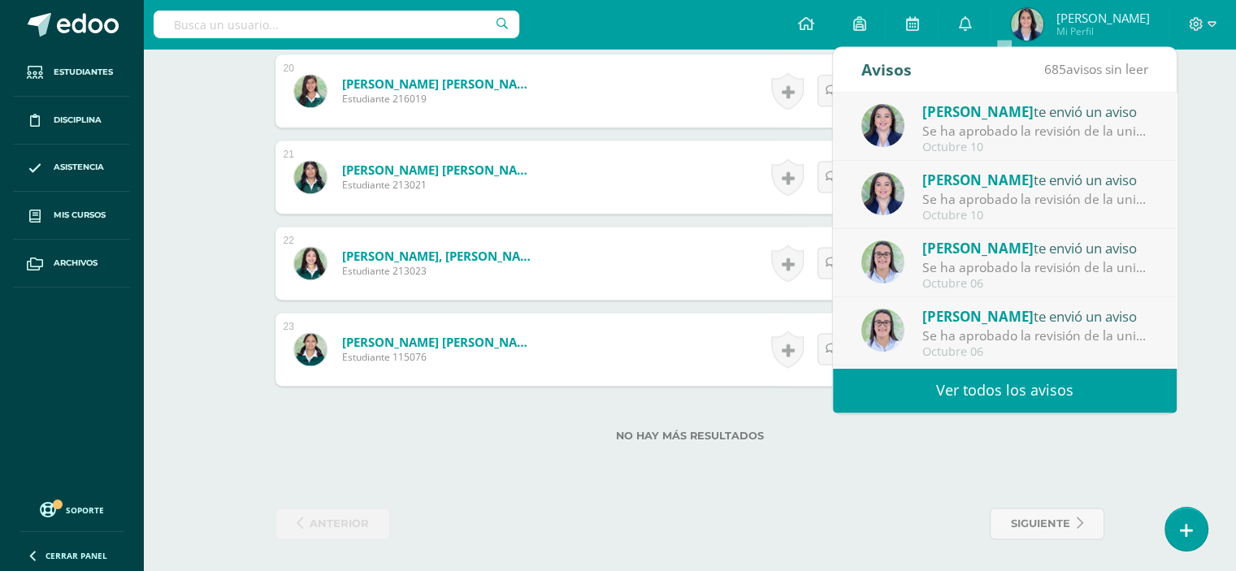 This screenshot has width=1236, height=571. Describe the element at coordinates (1047, 524) in the screenshot. I see `a: siguiente` at that location.